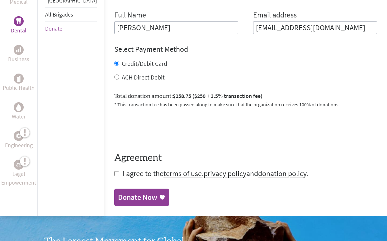  Describe the element at coordinates (19, 136) in the screenshot. I see `div: Engineering` at that location.